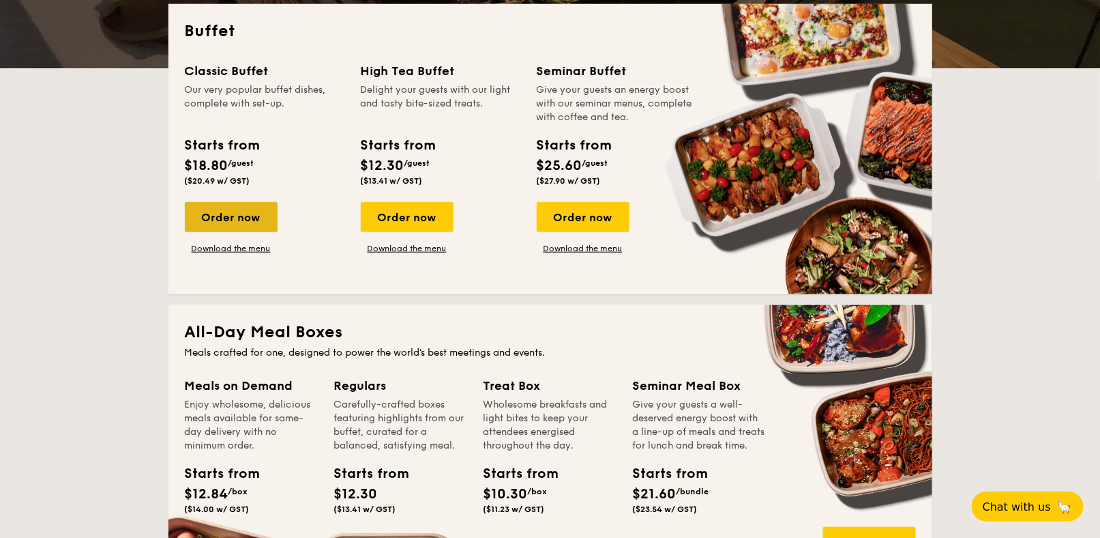  What do you see at coordinates (441, 71) in the screenshot?
I see `div: High Tea Buffet` at bounding box center [441, 71].